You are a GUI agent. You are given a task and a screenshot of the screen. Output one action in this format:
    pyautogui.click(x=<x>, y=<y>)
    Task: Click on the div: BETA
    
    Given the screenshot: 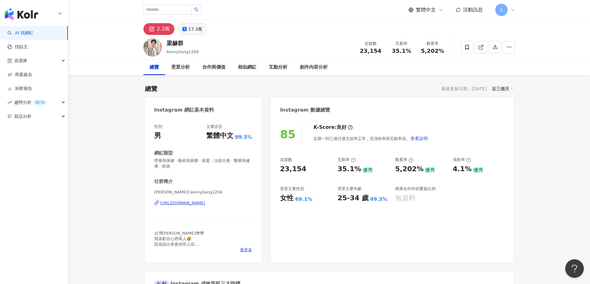 What is the action you would take?
    pyautogui.click(x=40, y=103)
    